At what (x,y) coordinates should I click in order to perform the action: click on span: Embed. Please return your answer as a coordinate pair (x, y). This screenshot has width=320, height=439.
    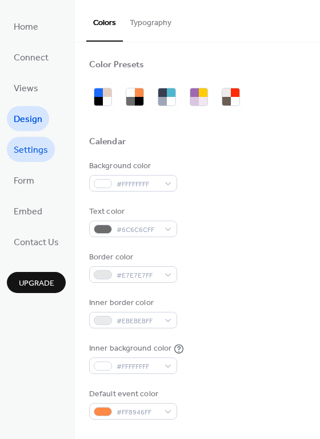
    Looking at the image, I should click on (28, 212).